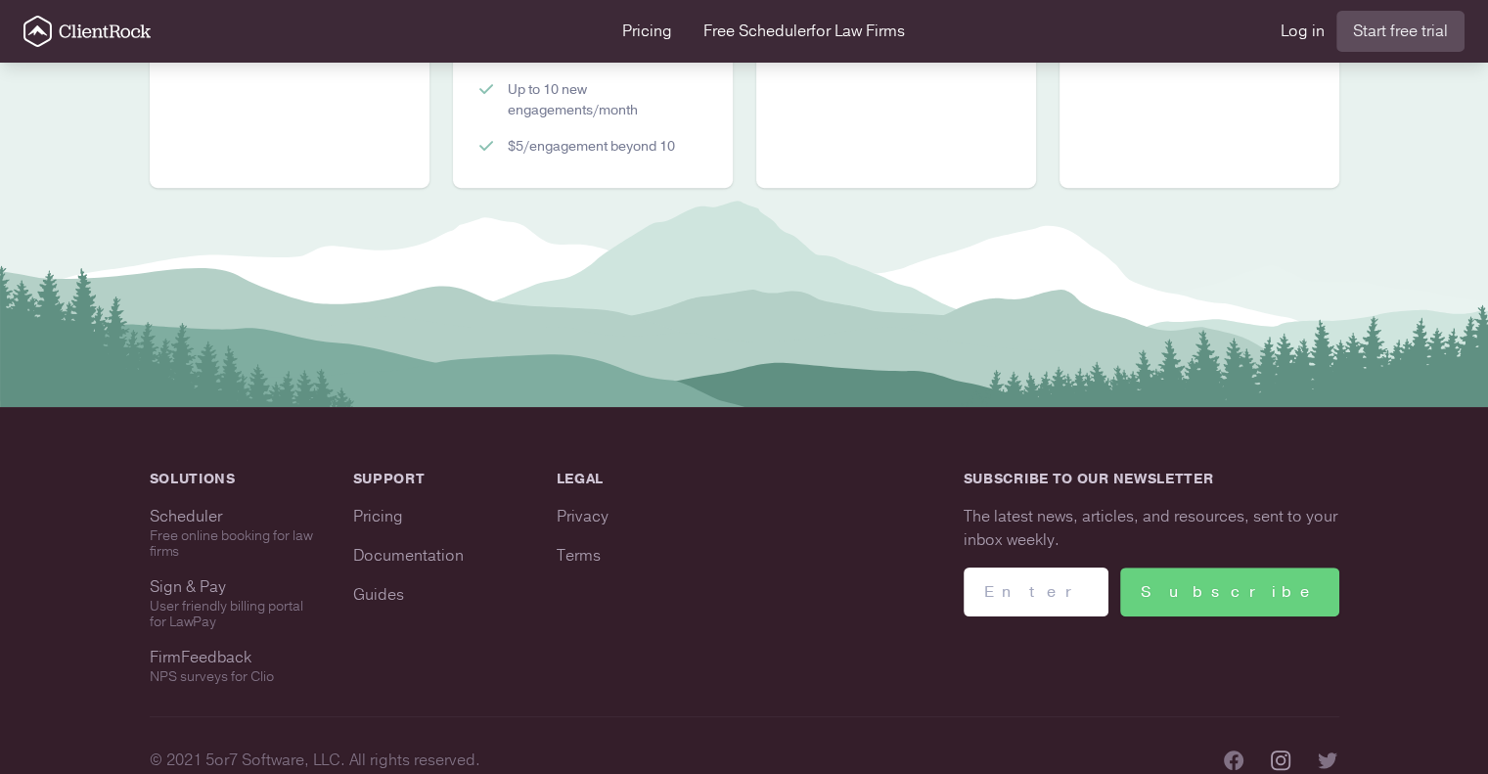 The image size is (1488, 774). Describe the element at coordinates (578, 556) in the screenshot. I see `a: Terms` at that location.